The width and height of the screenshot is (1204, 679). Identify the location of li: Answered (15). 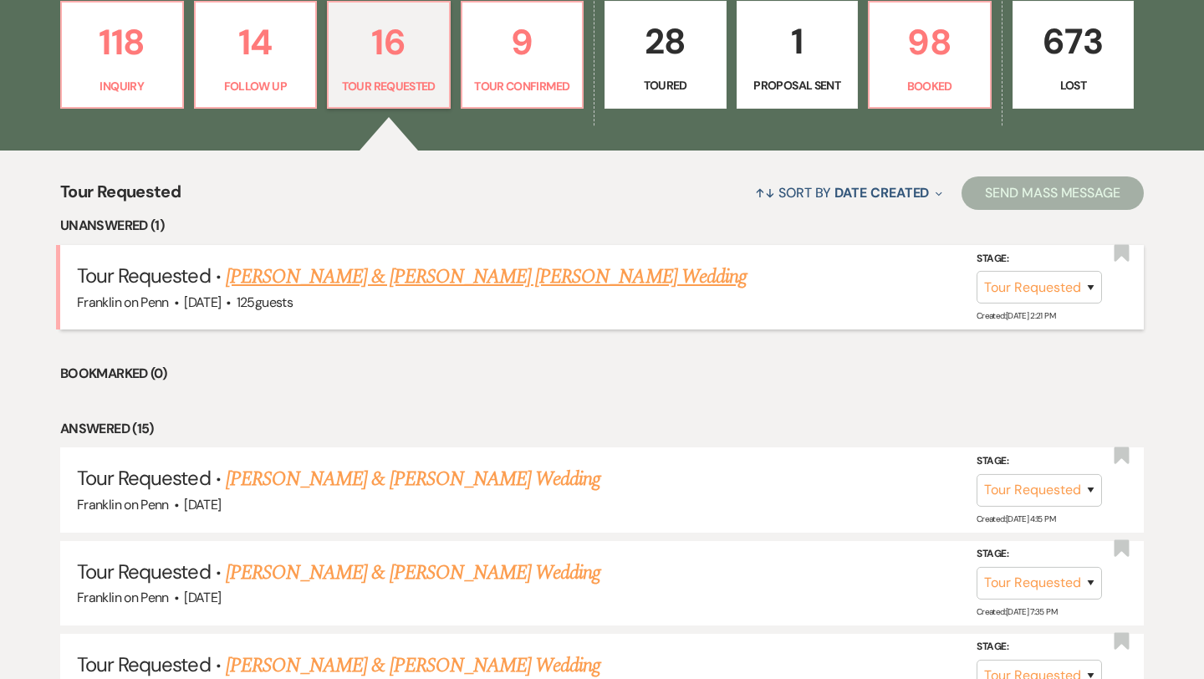
(602, 429).